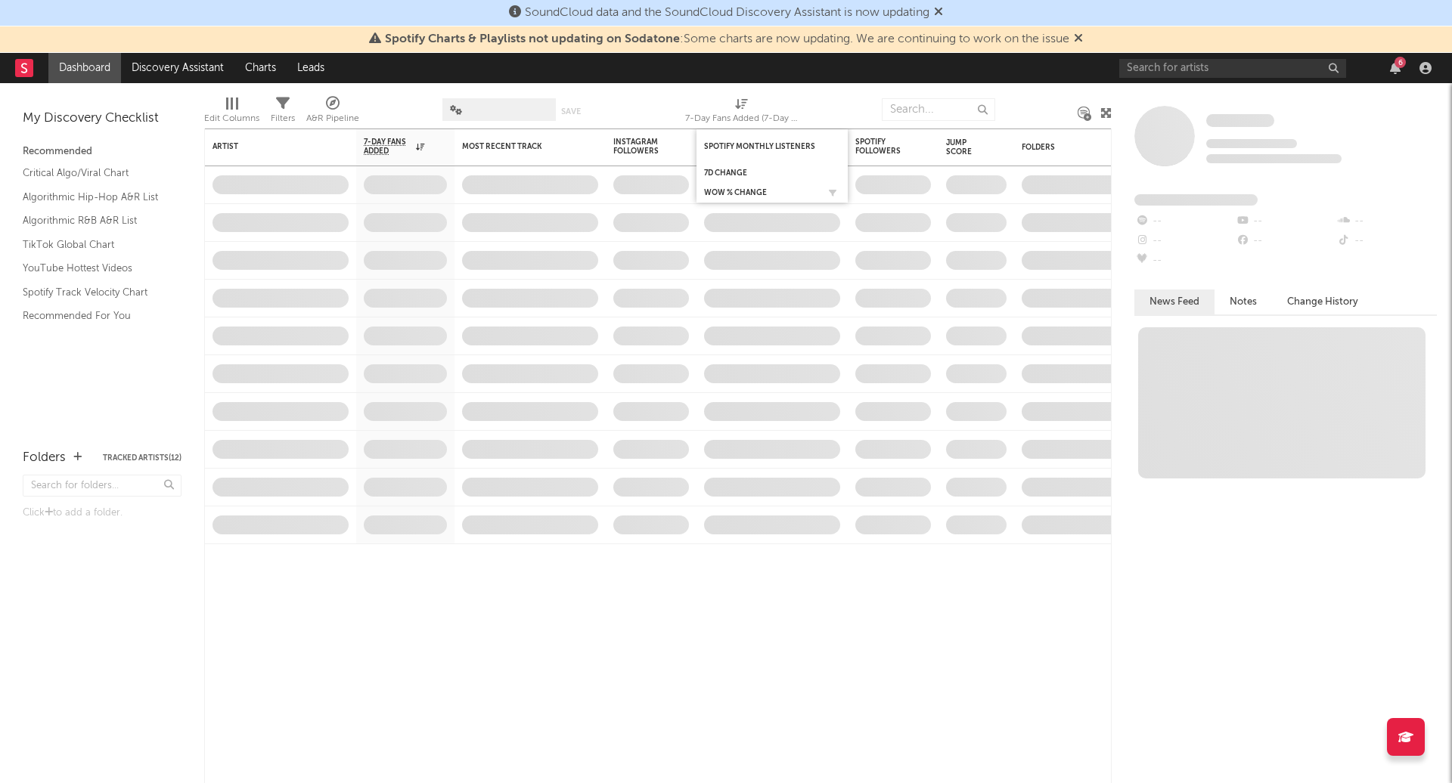  Describe the element at coordinates (640, 147) in the screenshot. I see `div: Instagram Followers` at that location.